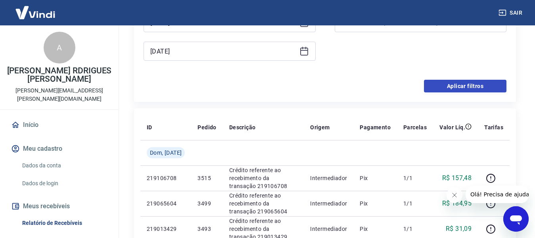 The width and height of the screenshot is (535, 238). What do you see at coordinates (150, 127) in the screenshot?
I see `p: ID` at bounding box center [150, 127].